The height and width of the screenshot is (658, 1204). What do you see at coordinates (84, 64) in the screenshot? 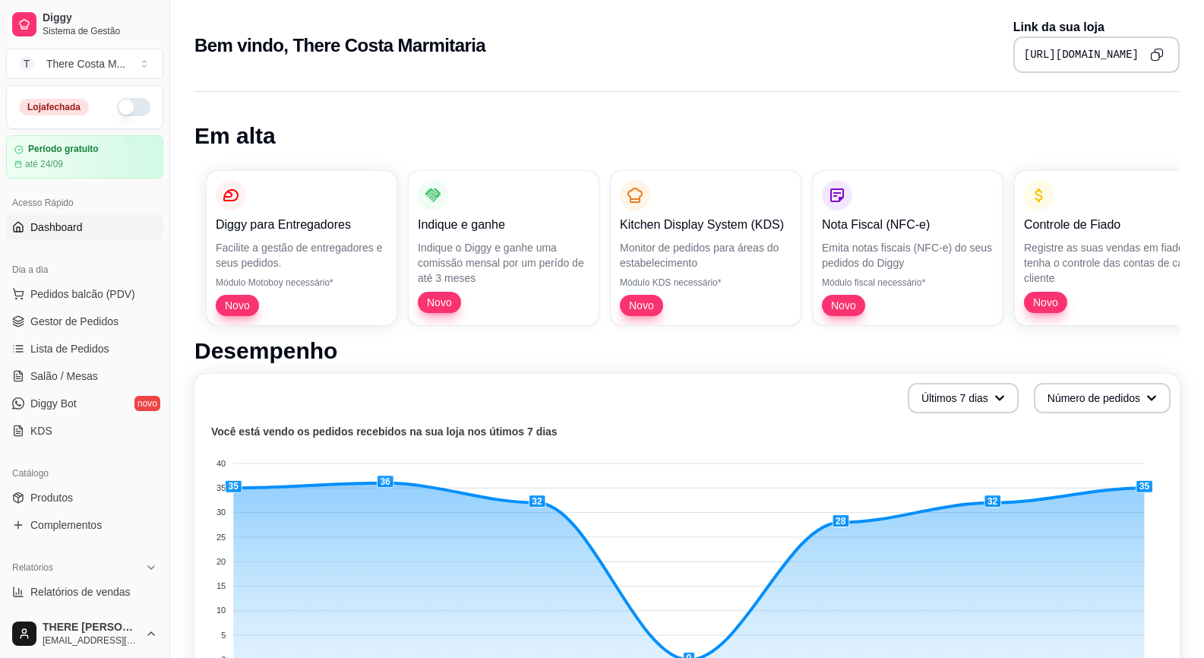
I see `button: Select a team` at bounding box center [84, 64].